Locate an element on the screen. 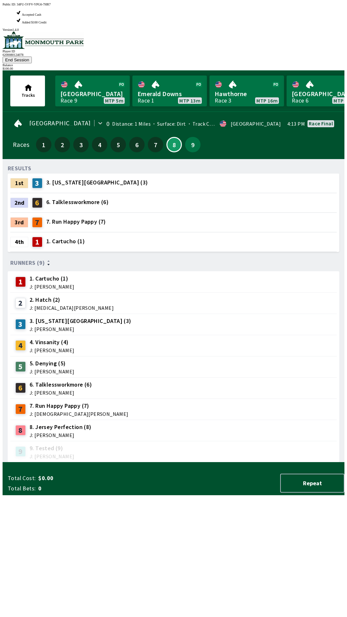  div: RESULTS is located at coordinates (20, 168).